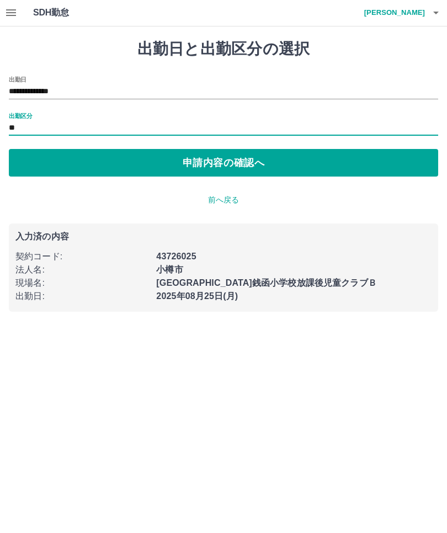 This screenshot has width=447, height=533. I want to click on label: 出勤区分, so click(20, 116).